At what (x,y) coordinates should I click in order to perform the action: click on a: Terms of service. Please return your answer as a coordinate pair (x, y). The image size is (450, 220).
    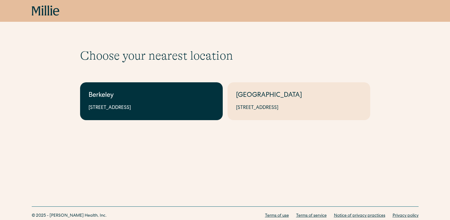
    Looking at the image, I should click on (311, 215).